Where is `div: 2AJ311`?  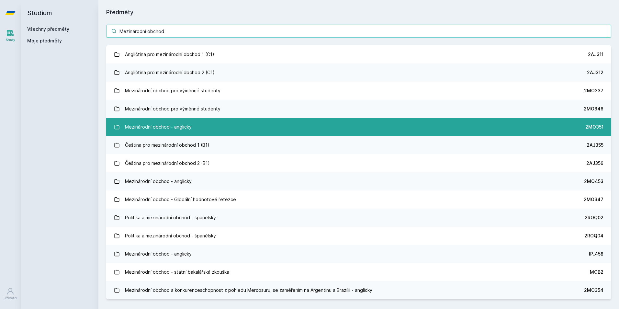 div: 2AJ311 is located at coordinates (595, 54).